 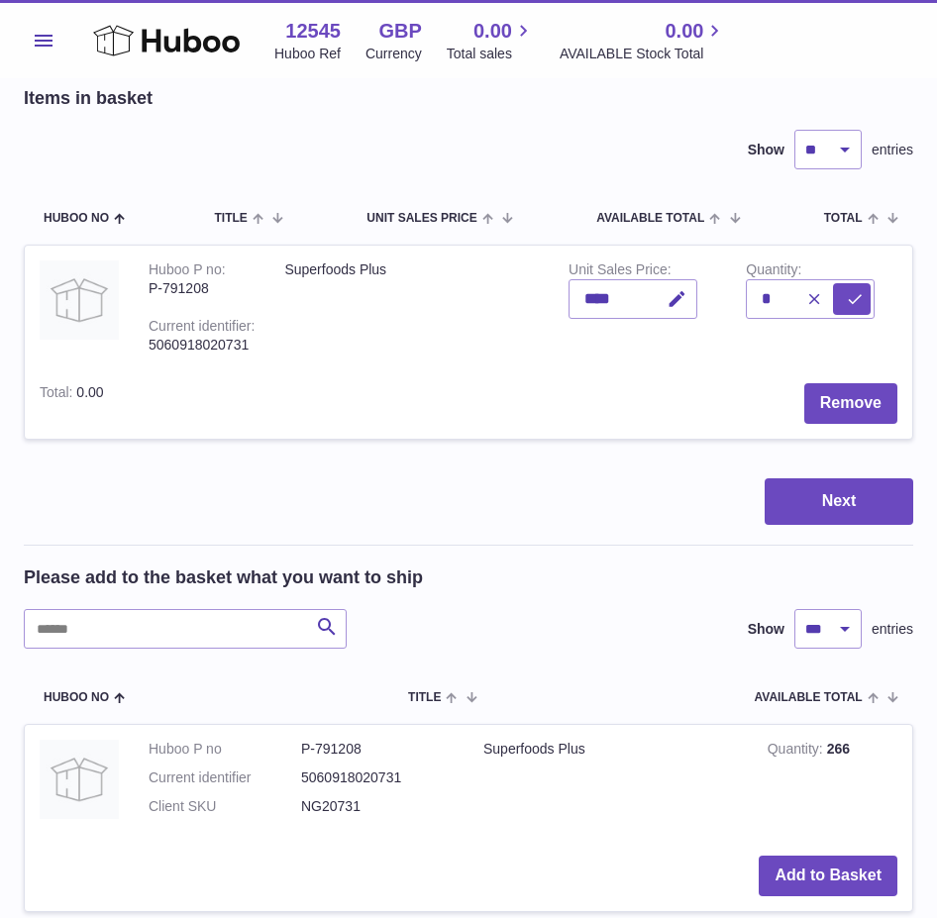 I want to click on dd: 5060918020731, so click(x=377, y=777).